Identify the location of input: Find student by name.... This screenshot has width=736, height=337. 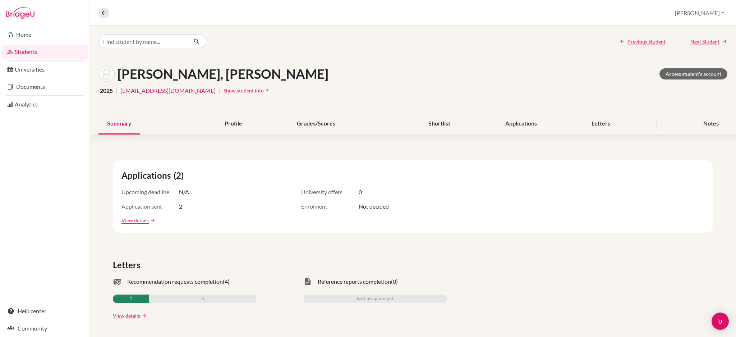
(143, 41).